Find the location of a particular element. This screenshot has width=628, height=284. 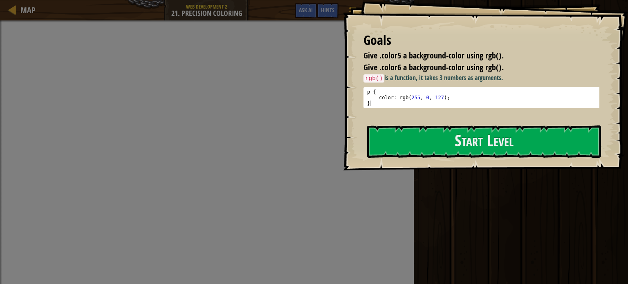

span: Ask AI is located at coordinates (306, 10).